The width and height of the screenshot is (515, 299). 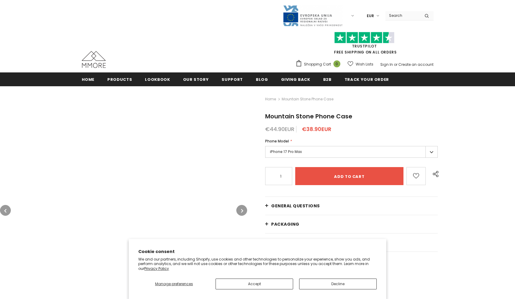 What do you see at coordinates (367, 79) in the screenshot?
I see `a: Track your order` at bounding box center [367, 79].